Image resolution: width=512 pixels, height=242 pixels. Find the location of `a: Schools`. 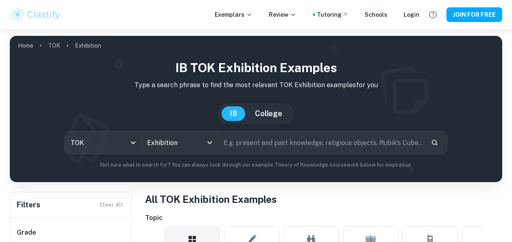

a: Schools is located at coordinates (376, 15).